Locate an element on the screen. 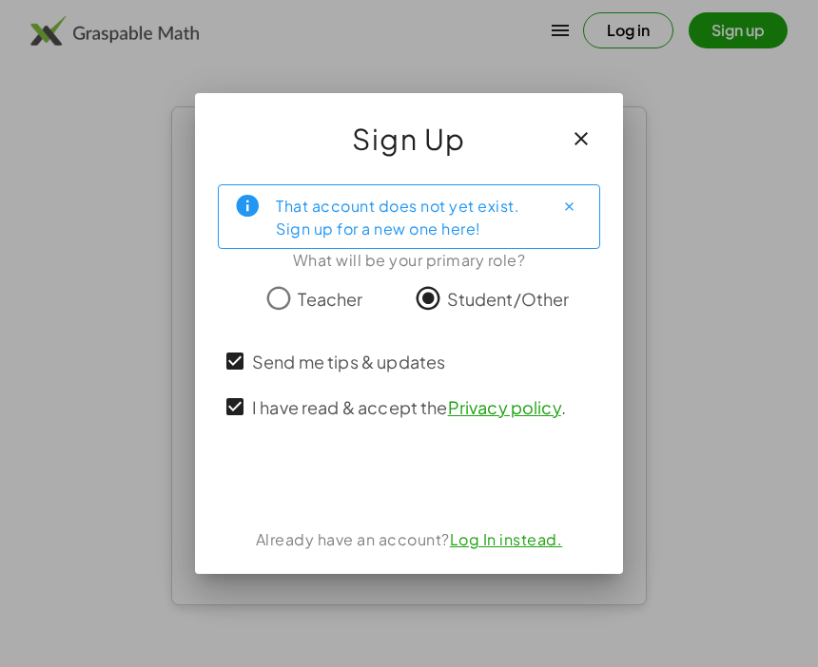 This screenshot has width=818, height=667. span: Send me tips & updates is located at coordinates (348, 361).